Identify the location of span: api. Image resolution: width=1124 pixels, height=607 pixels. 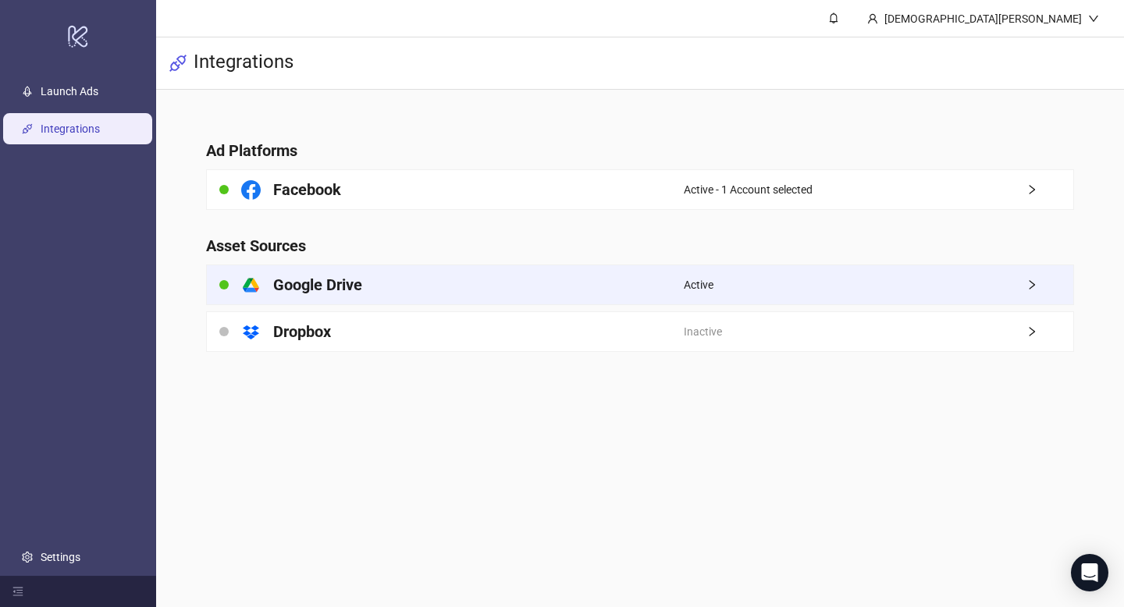
(178, 63).